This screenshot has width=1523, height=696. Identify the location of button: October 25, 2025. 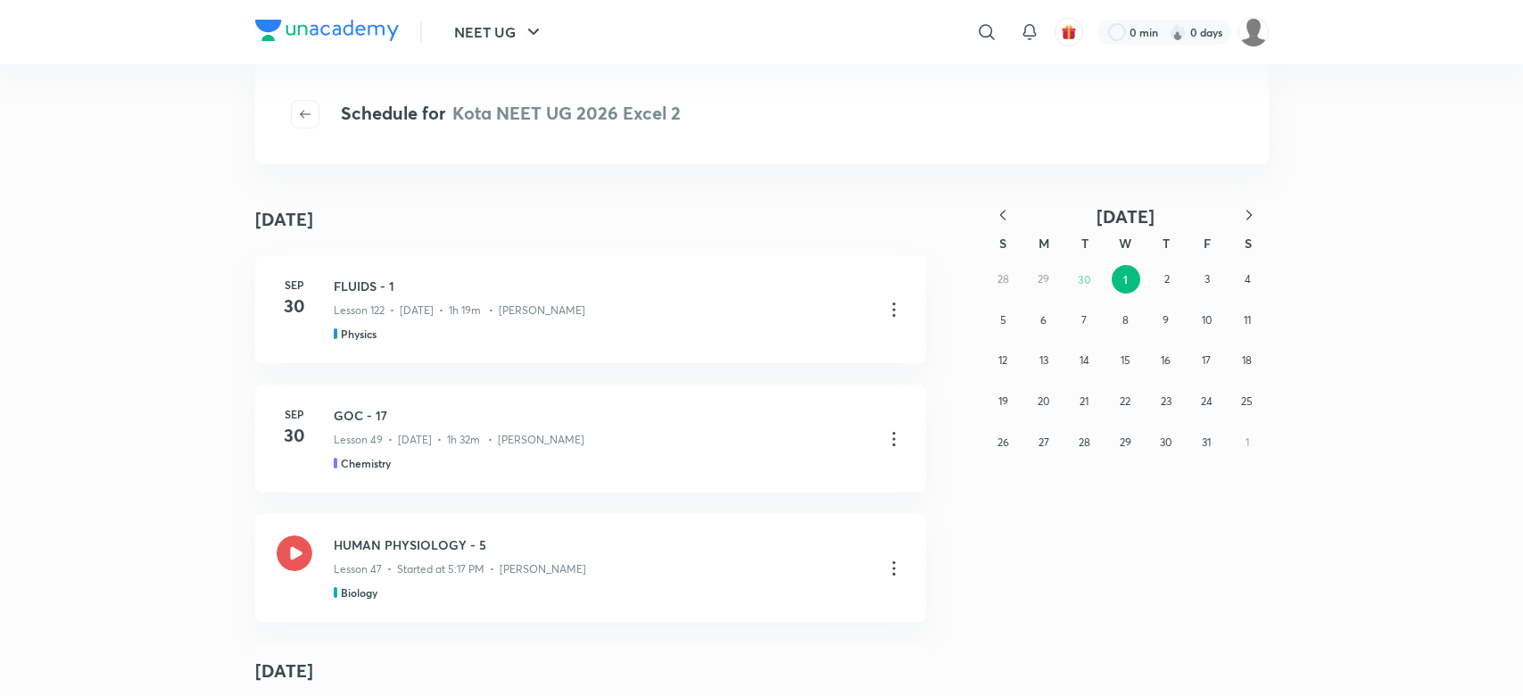
(1247, 401).